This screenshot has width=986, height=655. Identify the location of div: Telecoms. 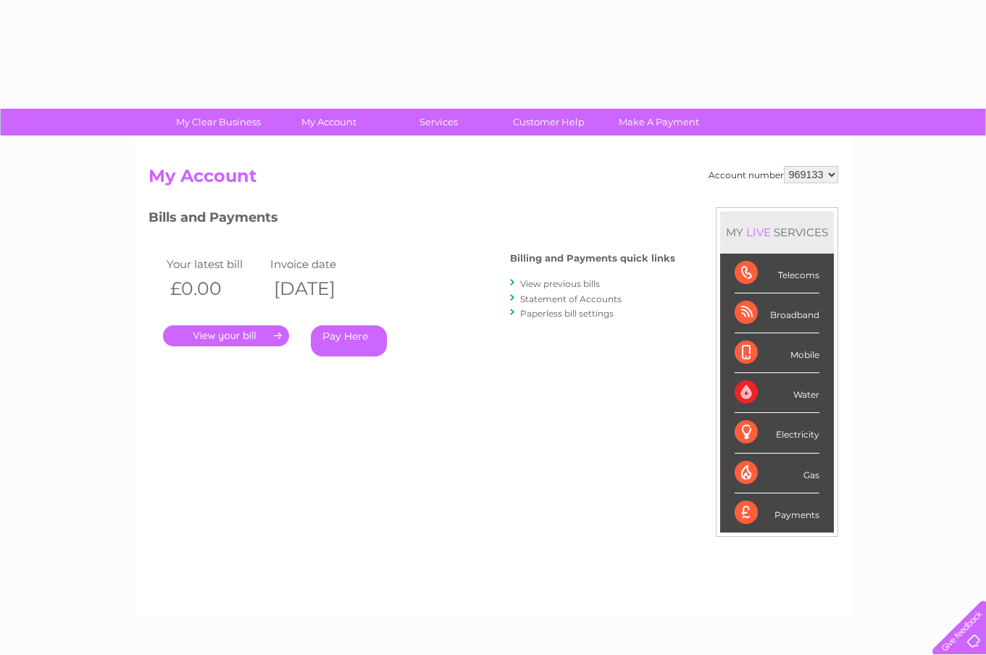
(777, 273).